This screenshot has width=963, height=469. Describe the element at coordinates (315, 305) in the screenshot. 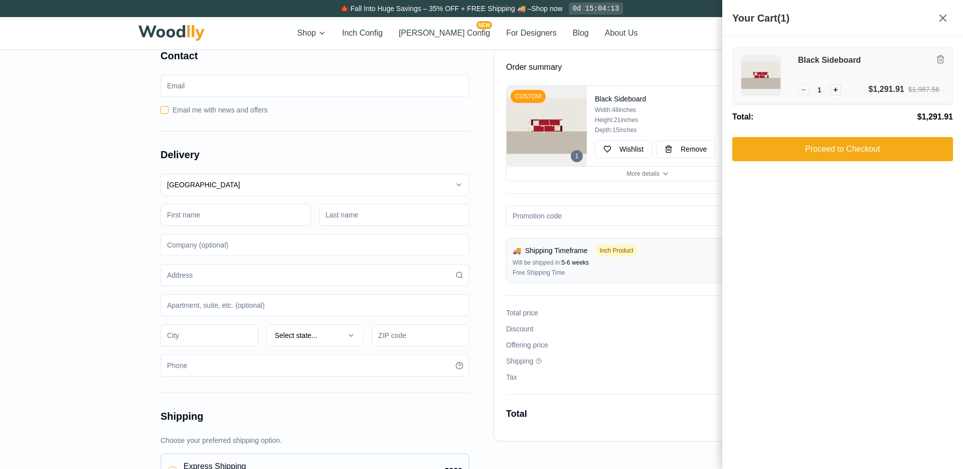

I see `input: Apartment, suite, etc. (optional)` at that location.